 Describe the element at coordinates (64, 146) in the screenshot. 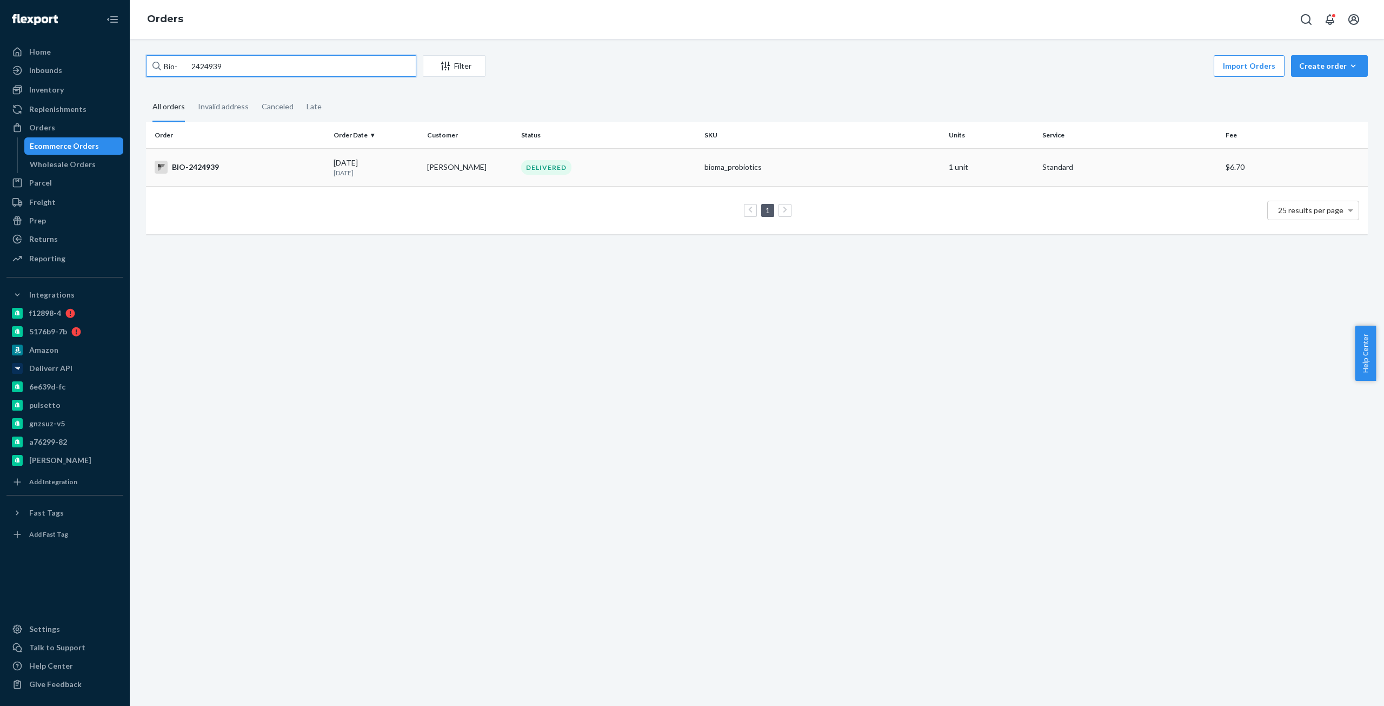

I see `div: Ecommerce Orders` at that location.